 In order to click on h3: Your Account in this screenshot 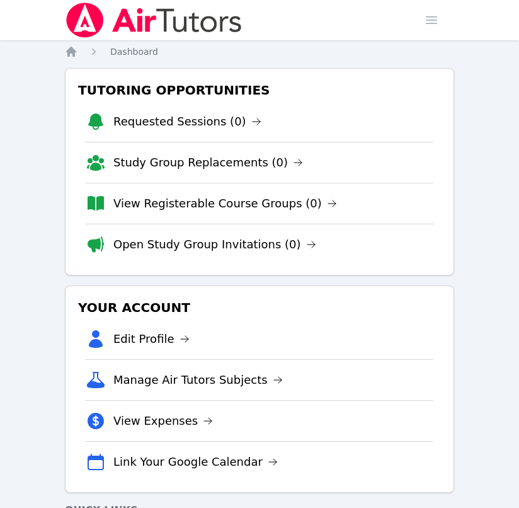, I will do `click(260, 308)`.